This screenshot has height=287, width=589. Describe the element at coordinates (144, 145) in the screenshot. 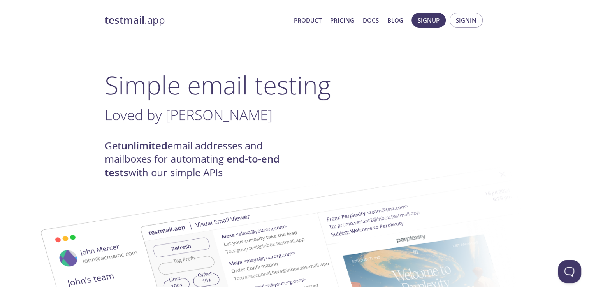

I see `strong: unlimited` at that location.